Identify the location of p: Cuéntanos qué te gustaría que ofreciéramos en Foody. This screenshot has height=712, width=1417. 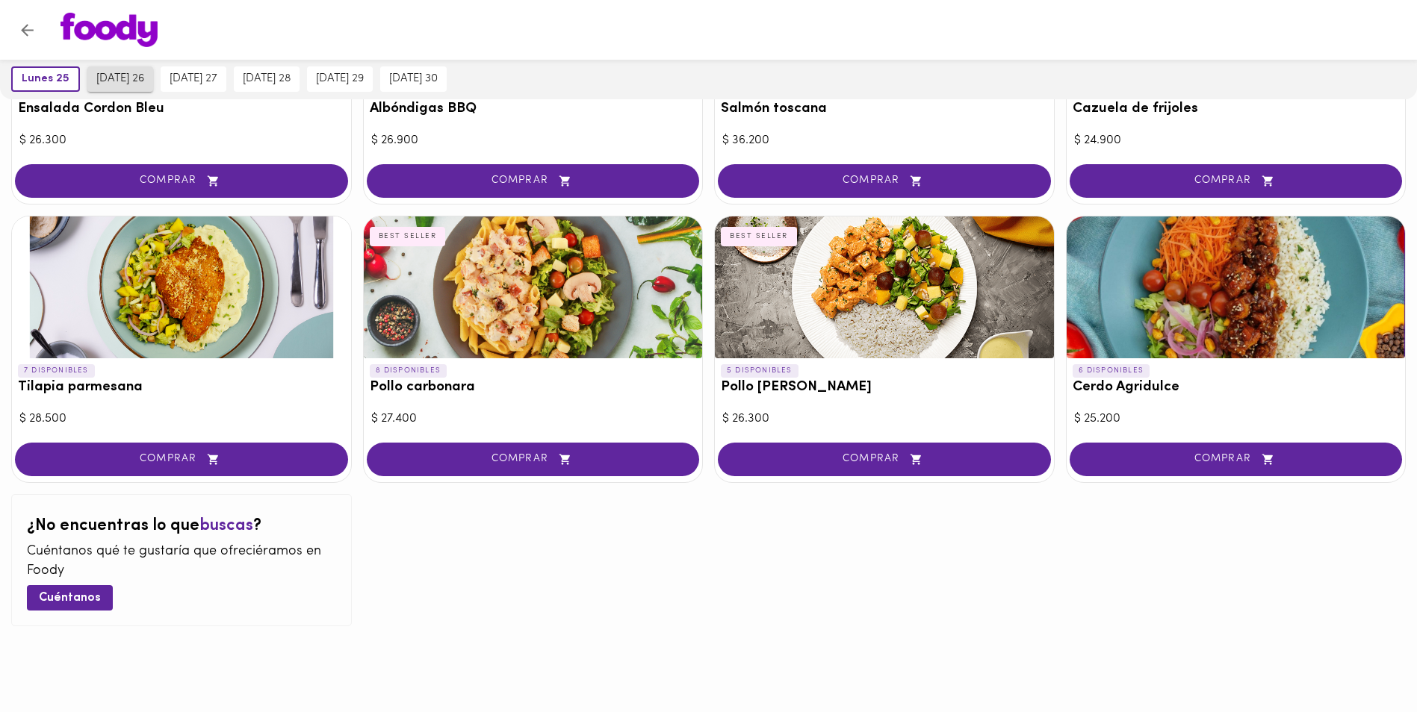
(181, 562).